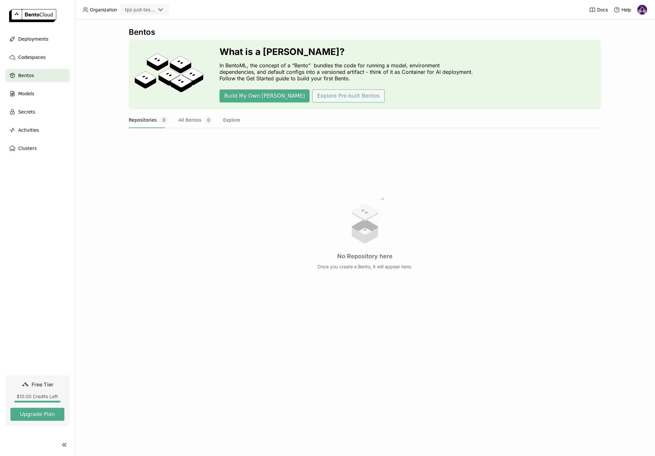 This screenshot has width=655, height=456. I want to click on p: In BentoML, the concept of a “Bento” bundles the code for running a model, environment dependenci..., so click(348, 72).